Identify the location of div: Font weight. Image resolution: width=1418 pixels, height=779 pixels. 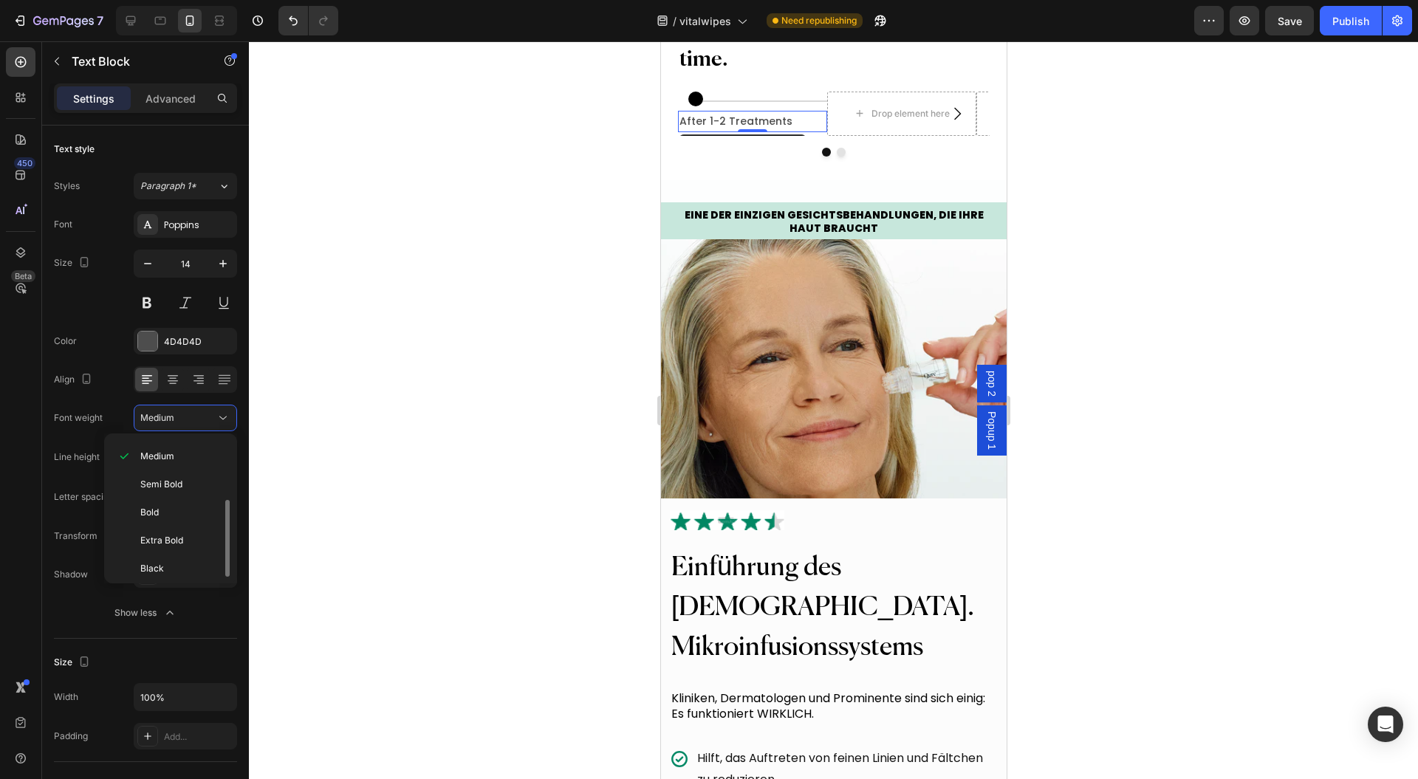
(78, 418).